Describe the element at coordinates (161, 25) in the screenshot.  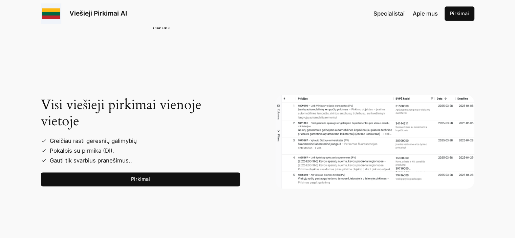
I see `h3: Like this:` at that location.